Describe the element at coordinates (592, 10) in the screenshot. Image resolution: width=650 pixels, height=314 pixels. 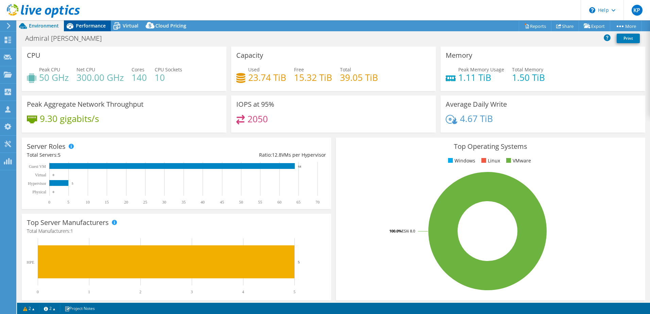
I see `svg: \n` at that location.